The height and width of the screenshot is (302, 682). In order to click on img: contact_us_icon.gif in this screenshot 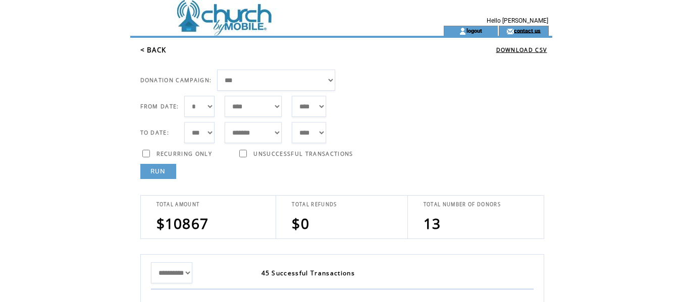, I will do `click(510, 31)`.